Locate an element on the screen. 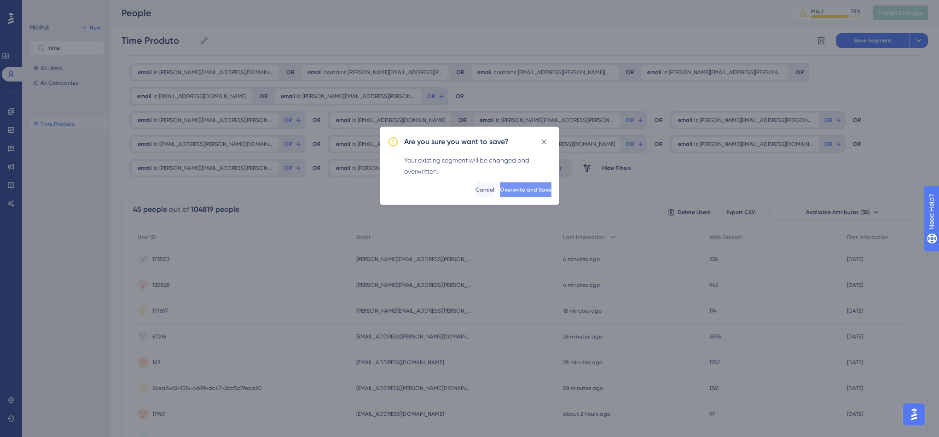 The width and height of the screenshot is (939, 437). span: Need Help? is located at coordinates (40, 8).